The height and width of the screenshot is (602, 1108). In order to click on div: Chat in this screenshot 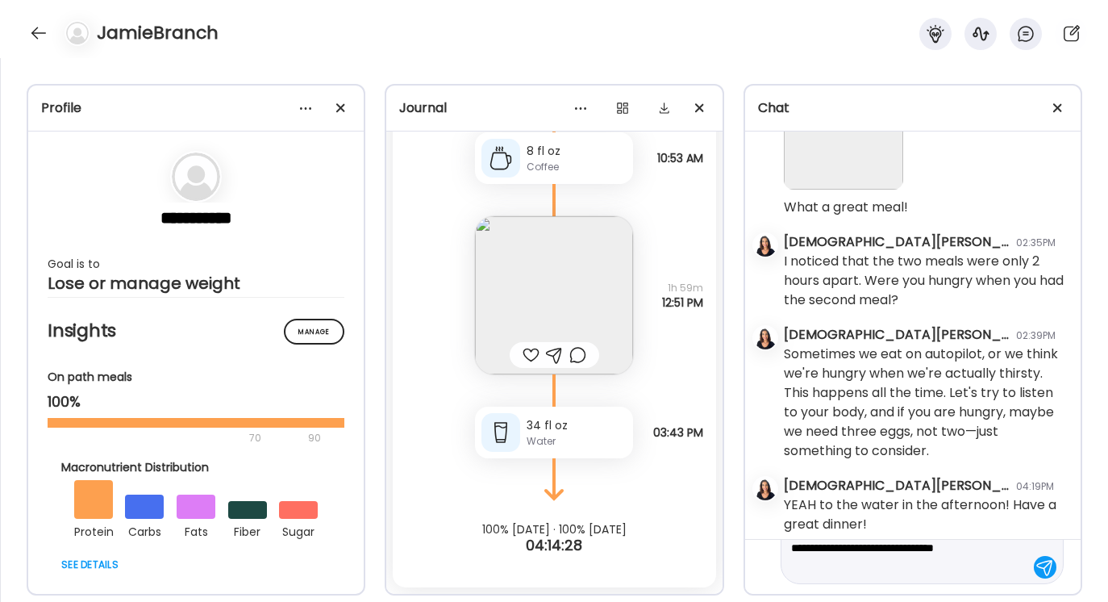, I will do `click(913, 108)`.